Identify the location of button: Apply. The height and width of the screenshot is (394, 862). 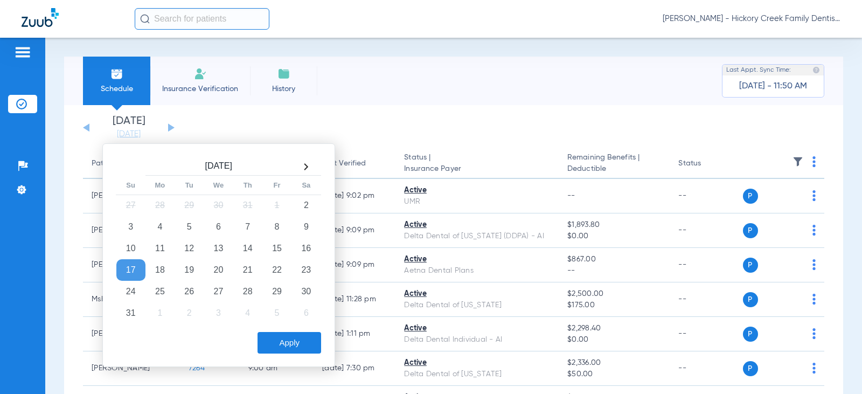
(289, 343).